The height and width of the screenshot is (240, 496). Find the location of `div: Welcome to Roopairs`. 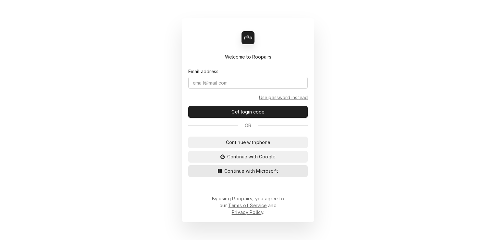

div: Welcome to Roopairs is located at coordinates (248, 57).